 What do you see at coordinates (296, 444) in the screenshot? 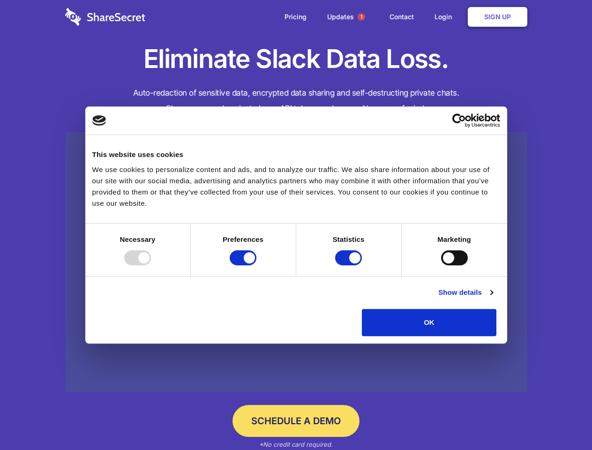
I see `em: *No credit card required.` at bounding box center [296, 444].